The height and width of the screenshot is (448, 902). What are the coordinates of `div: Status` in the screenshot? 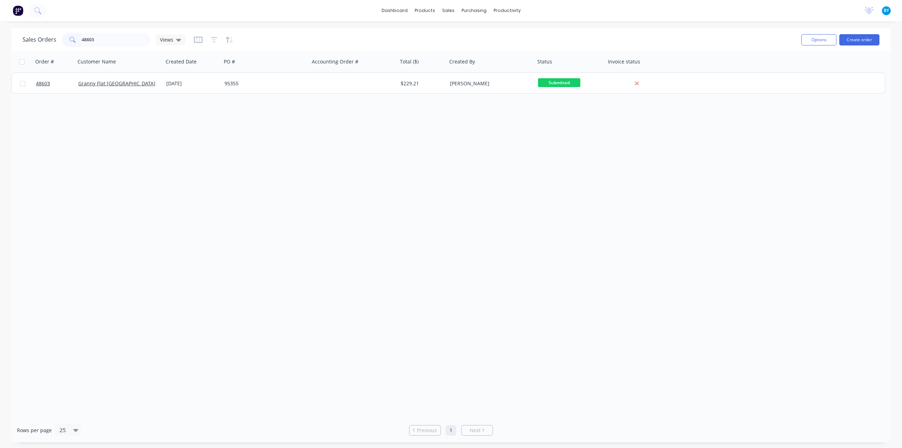 It's located at (545, 62).